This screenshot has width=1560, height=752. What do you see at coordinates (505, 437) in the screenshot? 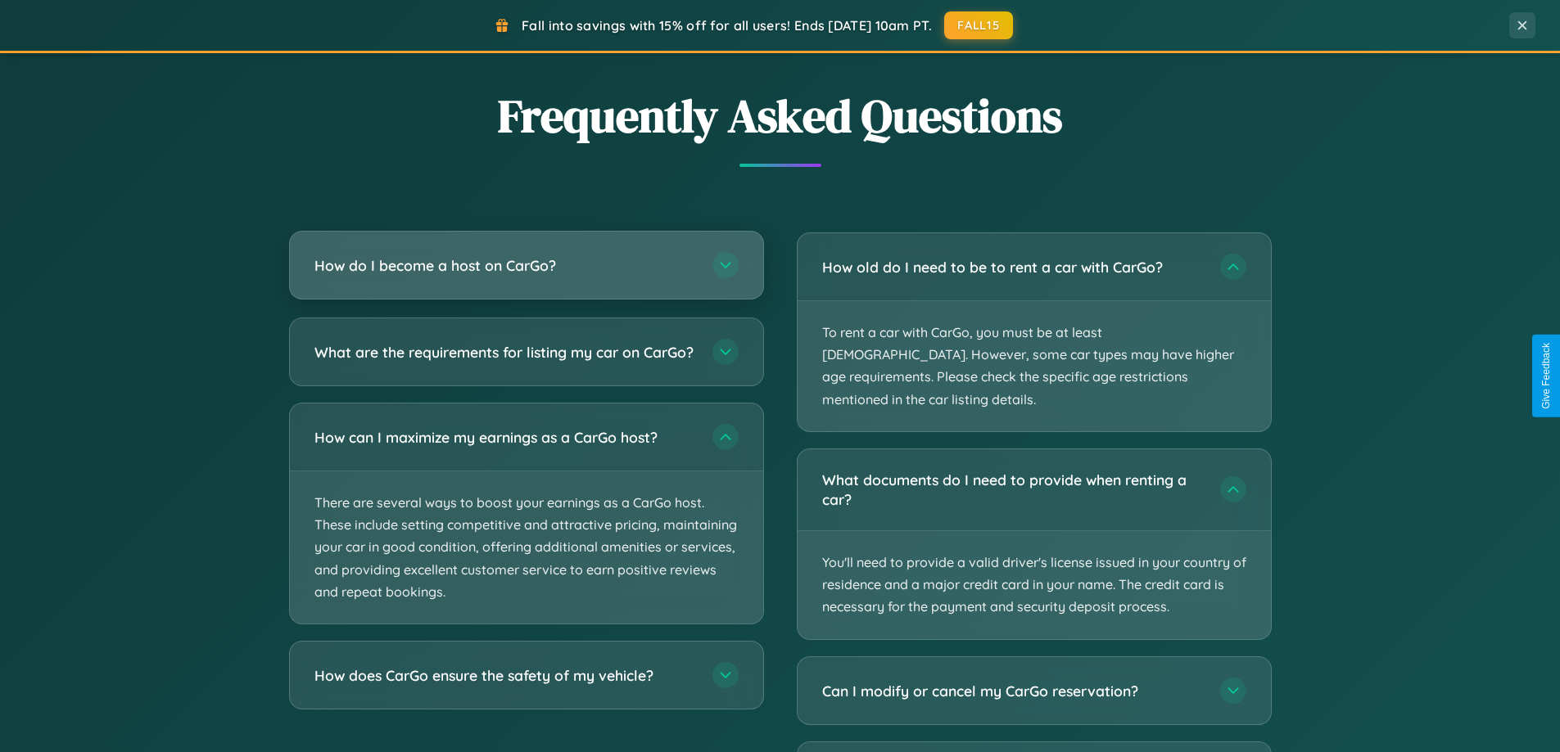
I see `h3: How can I maximize my earnings as a CarGo host?` at bounding box center [505, 437].